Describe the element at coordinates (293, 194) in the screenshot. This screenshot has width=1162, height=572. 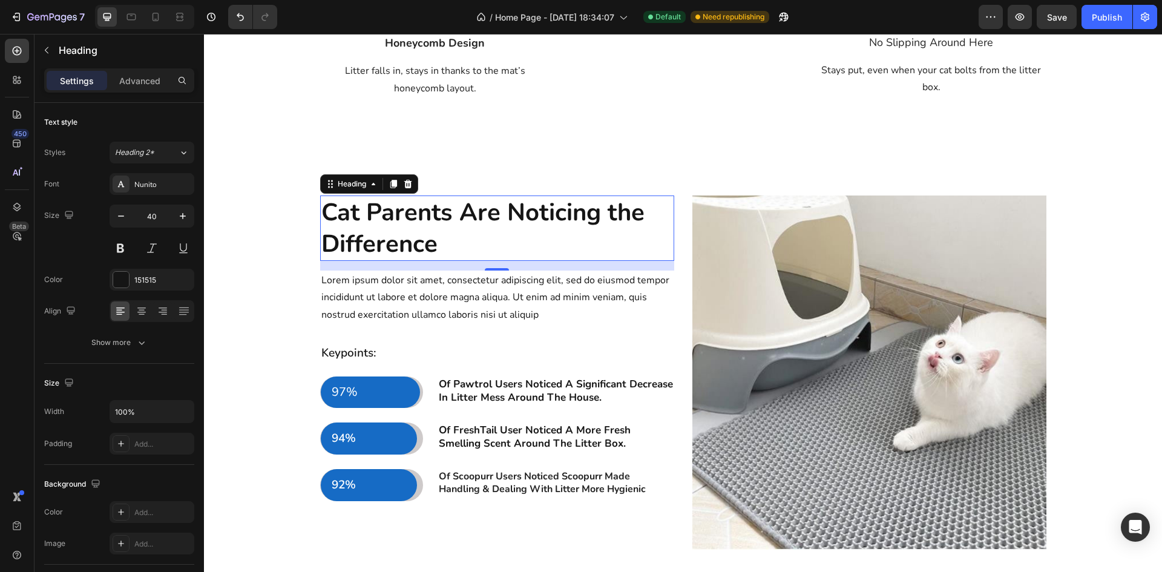
I see `h2: Rich Text Editor. Editing area: main` at that location.